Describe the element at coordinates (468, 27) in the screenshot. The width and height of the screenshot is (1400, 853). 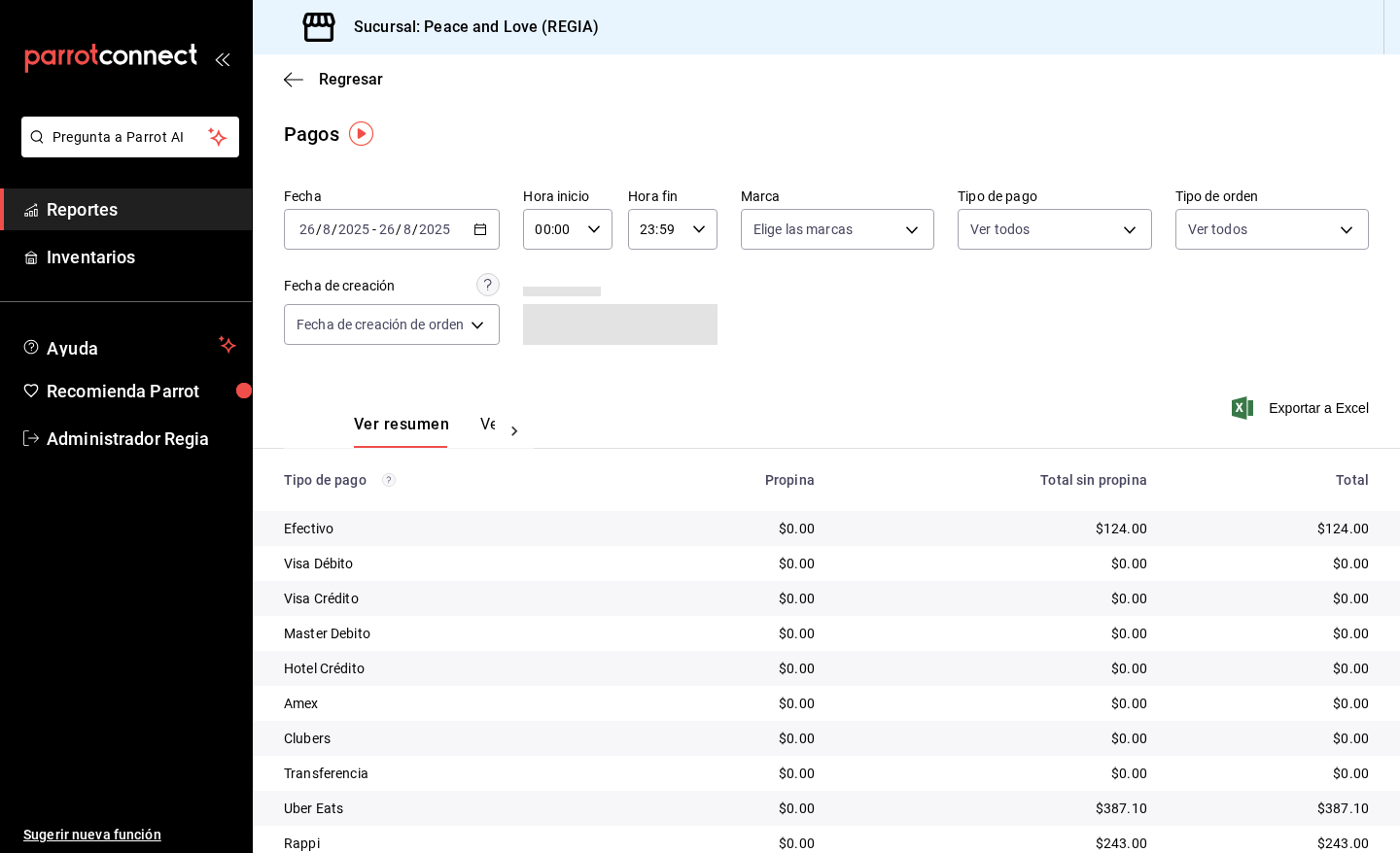
I see `h3: Sucursal: Peace and Love (REGIA)` at that location.